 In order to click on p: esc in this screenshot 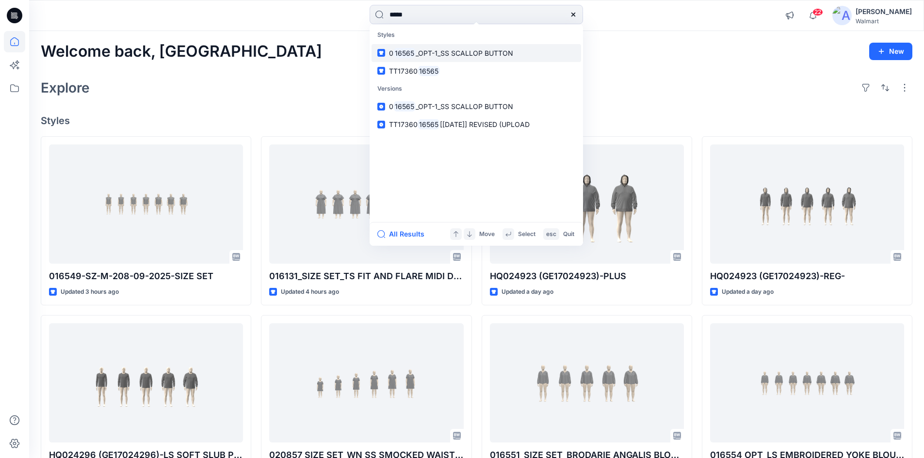, I will do `click(551, 234)`.